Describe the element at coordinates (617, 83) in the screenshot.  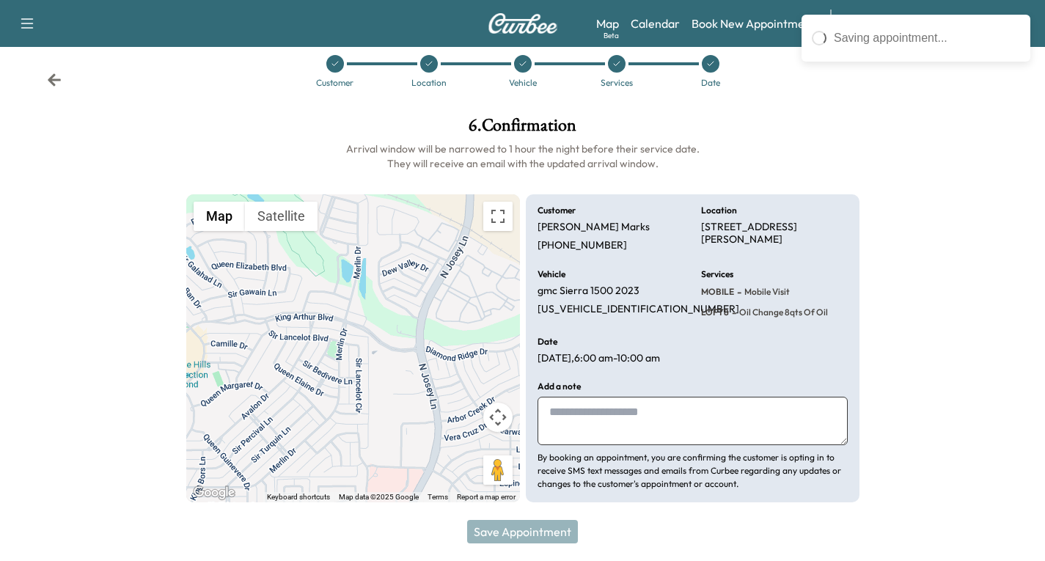
I see `div: Services` at that location.